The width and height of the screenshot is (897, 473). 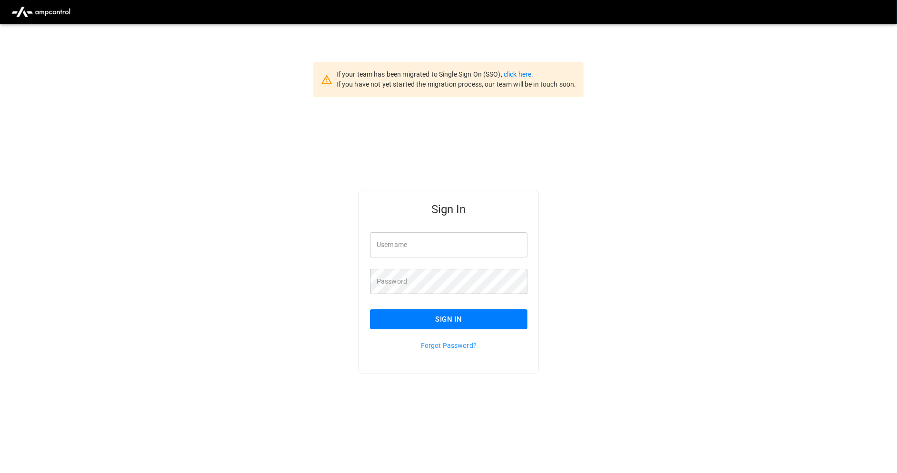 What do you see at coordinates (518, 74) in the screenshot?
I see `a: click here.` at bounding box center [518, 74].